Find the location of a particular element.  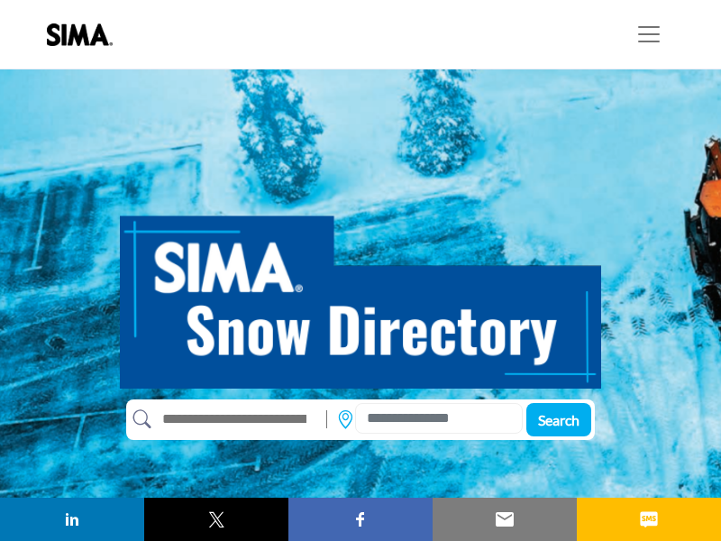

img: sms sharing button is located at coordinates (649, 519).